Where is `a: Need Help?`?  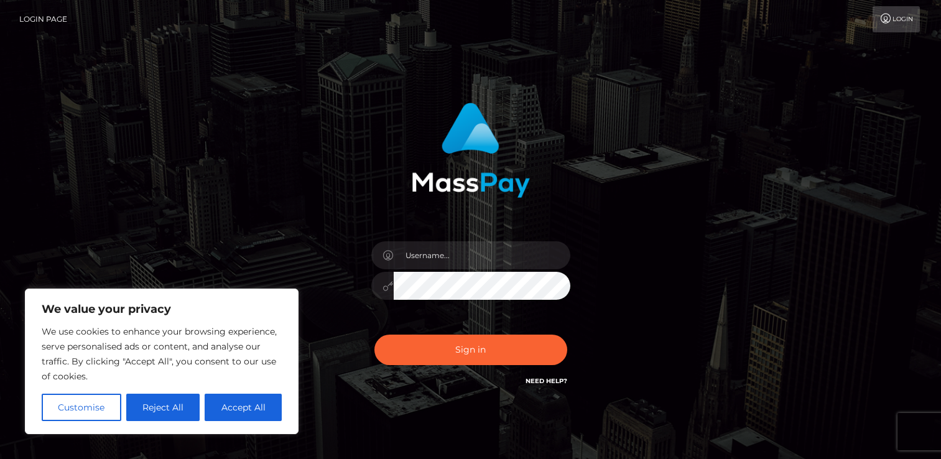 a: Need Help? is located at coordinates (546, 381).